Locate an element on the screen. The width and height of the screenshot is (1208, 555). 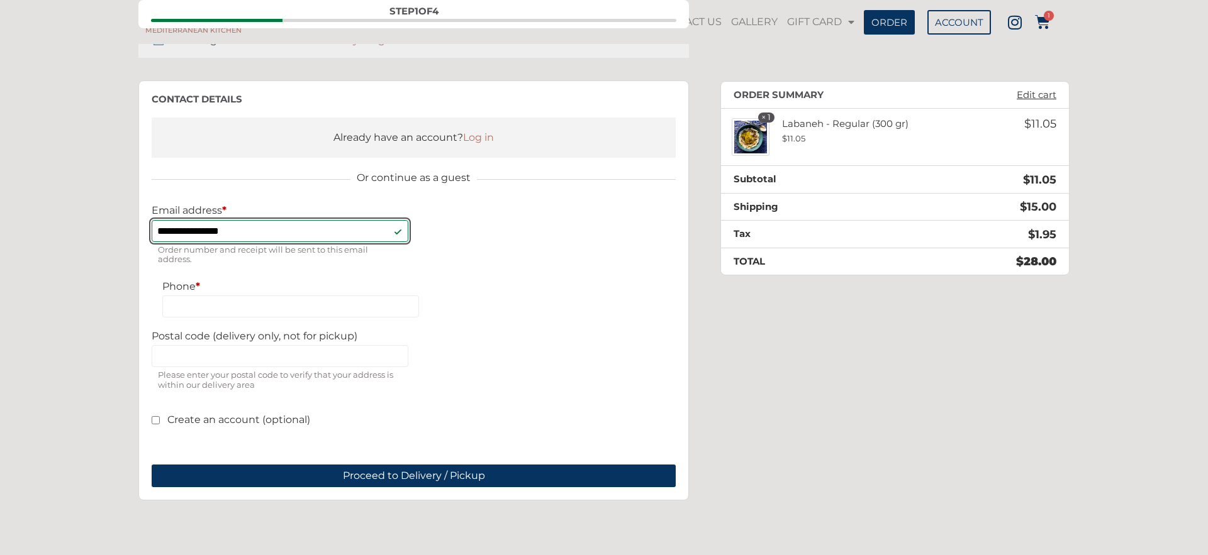
span: Contact details is located at coordinates (216, 20).